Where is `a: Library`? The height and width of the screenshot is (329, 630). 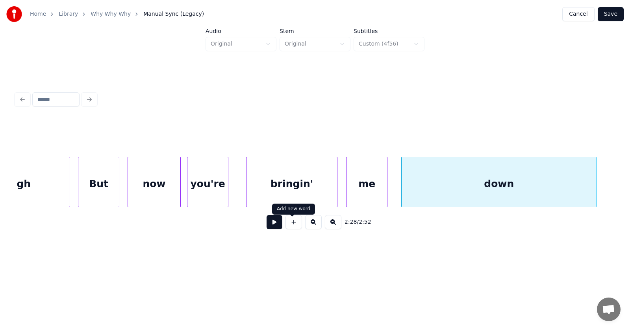
a: Library is located at coordinates (68, 14).